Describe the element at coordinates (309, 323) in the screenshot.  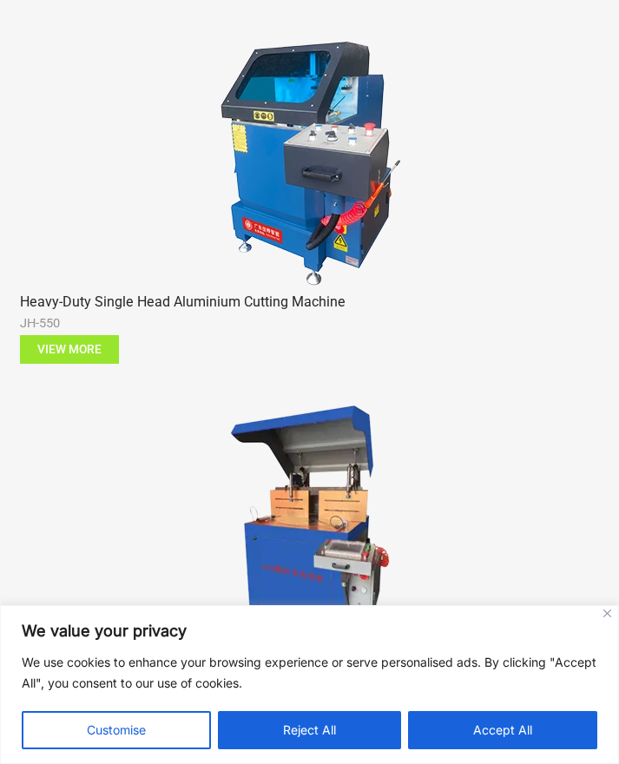
I see `div: JH-550` at that location.